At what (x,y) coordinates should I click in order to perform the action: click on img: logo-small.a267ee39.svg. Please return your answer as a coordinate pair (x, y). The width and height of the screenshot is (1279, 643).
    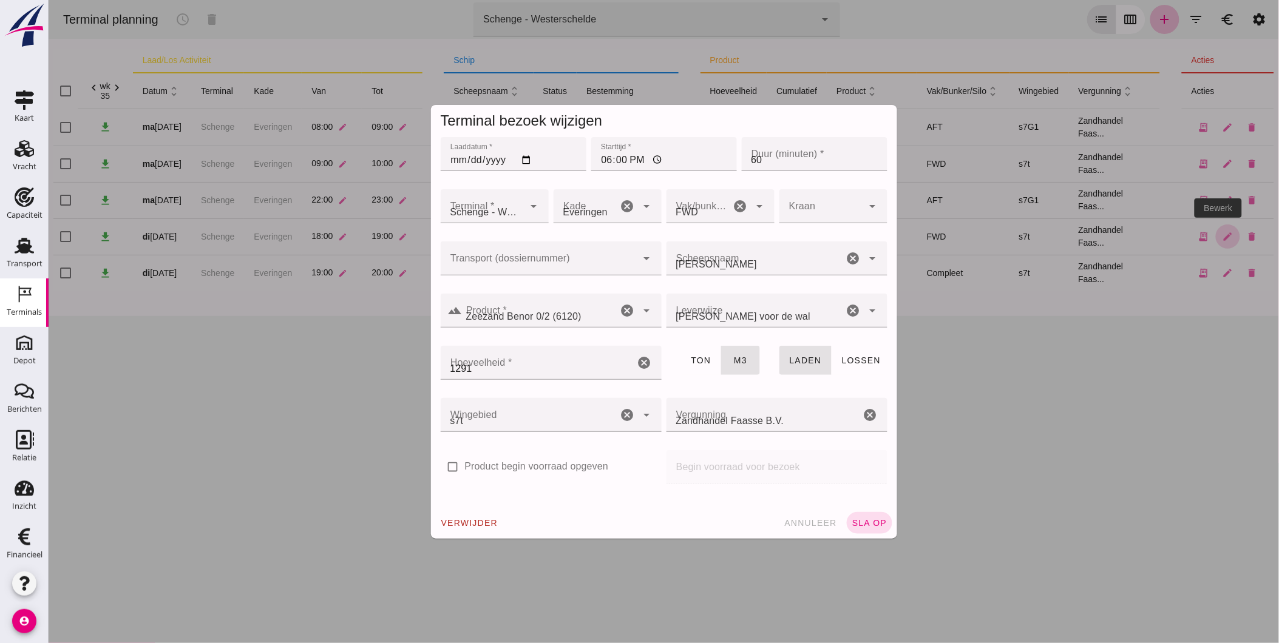
    Looking at the image, I should click on (24, 25).